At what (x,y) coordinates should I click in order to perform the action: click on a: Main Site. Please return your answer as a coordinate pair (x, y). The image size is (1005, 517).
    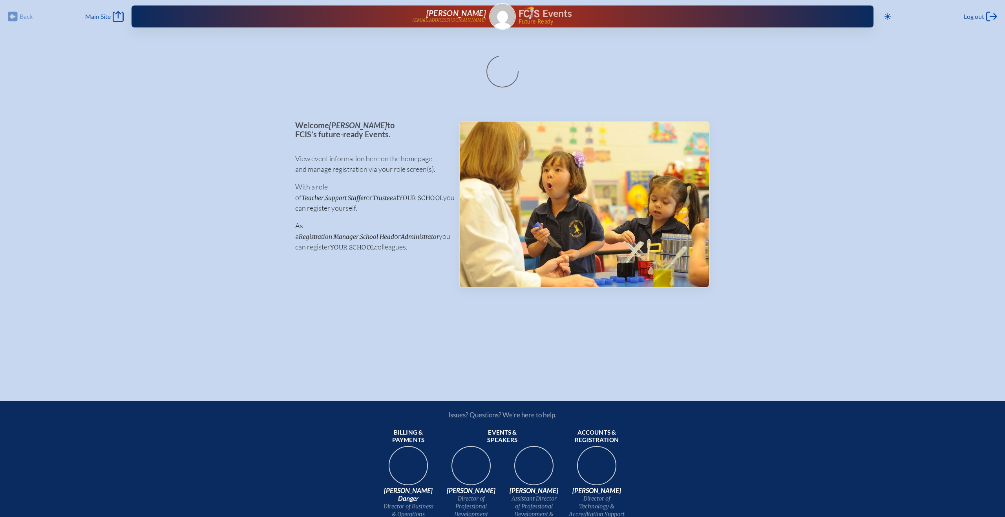
    Looking at the image, I should click on (104, 16).